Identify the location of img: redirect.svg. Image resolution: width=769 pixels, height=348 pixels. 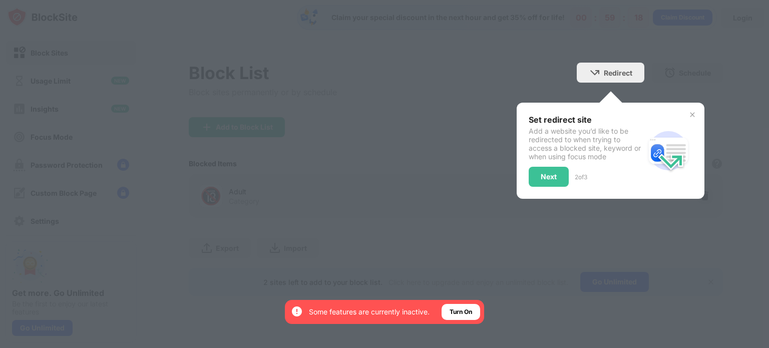
(668, 151).